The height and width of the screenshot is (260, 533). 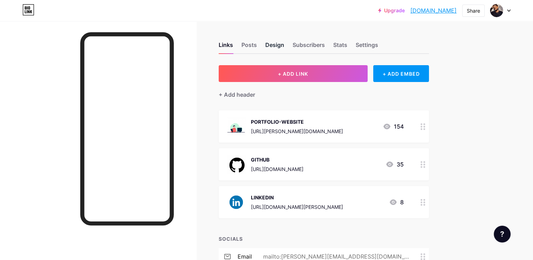 What do you see at coordinates (236, 164) in the screenshot?
I see `img: GITHUB` at bounding box center [236, 164].